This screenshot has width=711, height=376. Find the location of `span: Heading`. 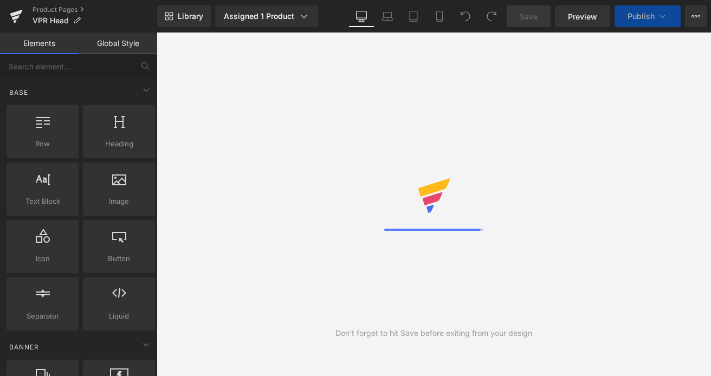

span: Heading is located at coordinates (119, 144).